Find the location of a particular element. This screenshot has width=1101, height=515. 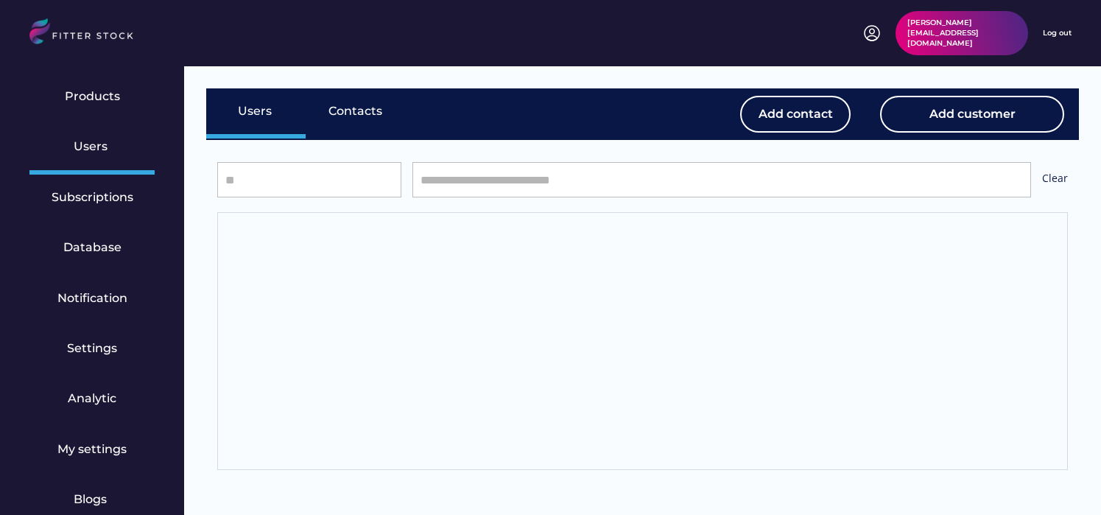

div: Settings is located at coordinates (92, 348).